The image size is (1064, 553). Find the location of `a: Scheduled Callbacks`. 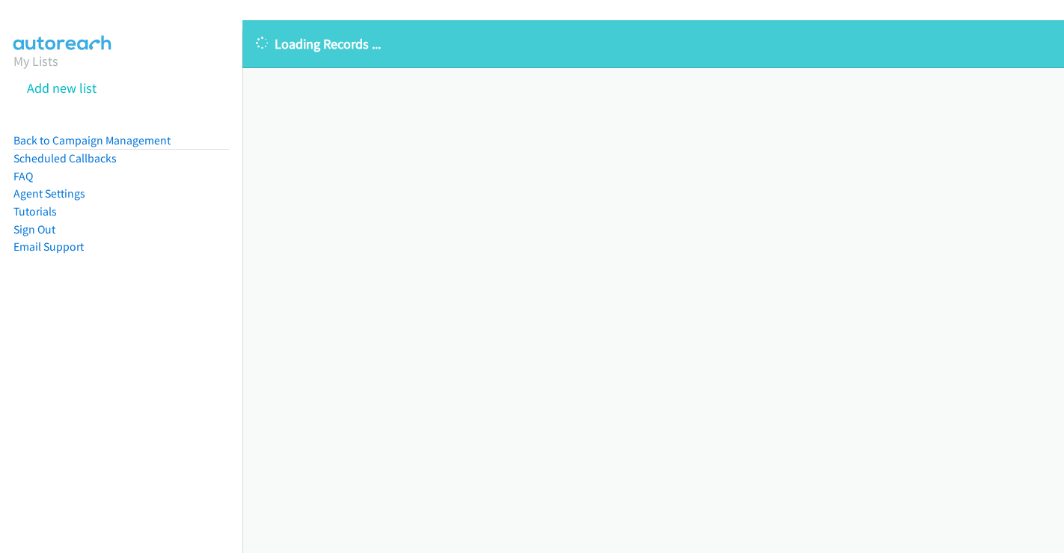

a: Scheduled Callbacks is located at coordinates (65, 158).